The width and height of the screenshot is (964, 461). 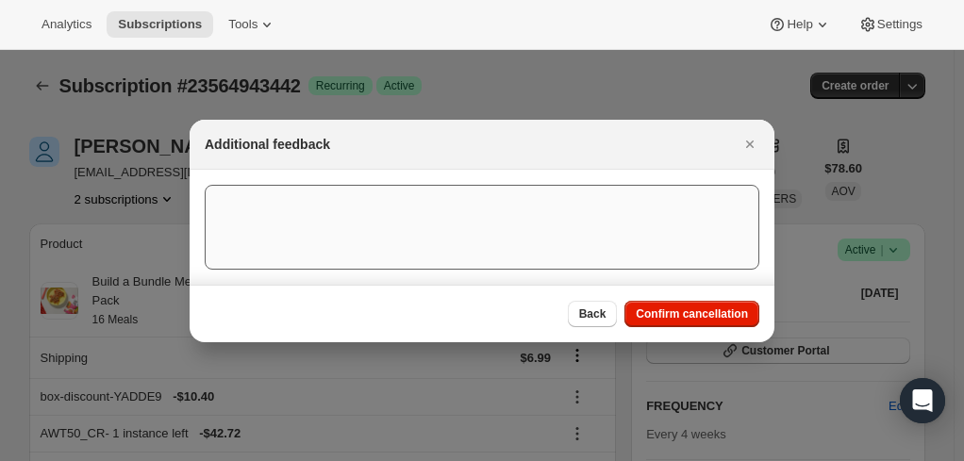 What do you see at coordinates (592, 314) in the screenshot?
I see `span: Back` at bounding box center [592, 314].